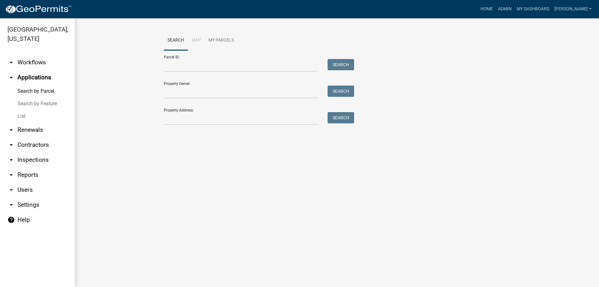 This screenshot has width=599, height=287. Describe the element at coordinates (176, 41) in the screenshot. I see `a: Search` at that location.